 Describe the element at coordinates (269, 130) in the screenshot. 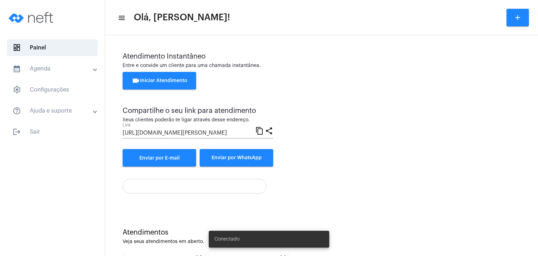

I see `mat-icon: share` at that location.